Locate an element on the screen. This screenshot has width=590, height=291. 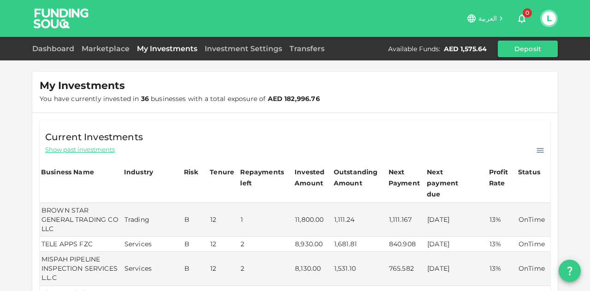
div: Available Funds : is located at coordinates (414, 49).